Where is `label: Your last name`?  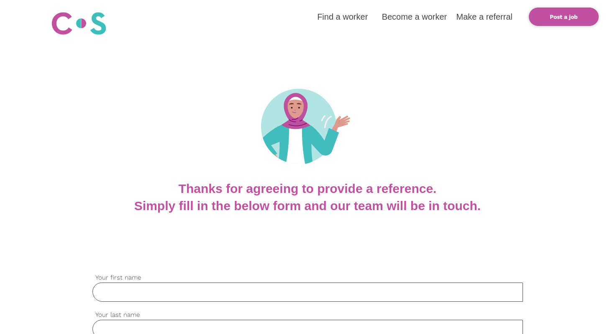
label: Your last name is located at coordinates (308, 315).